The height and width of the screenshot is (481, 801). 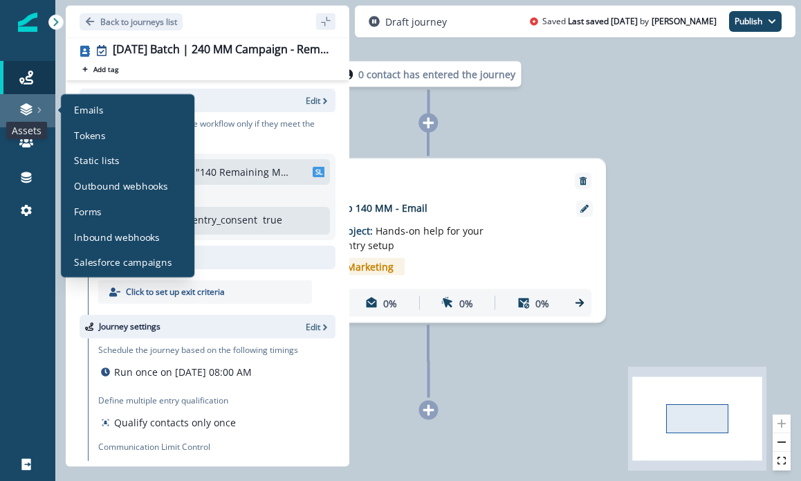 I want to click on p: Top 140 MM - Email, so click(x=446, y=207).